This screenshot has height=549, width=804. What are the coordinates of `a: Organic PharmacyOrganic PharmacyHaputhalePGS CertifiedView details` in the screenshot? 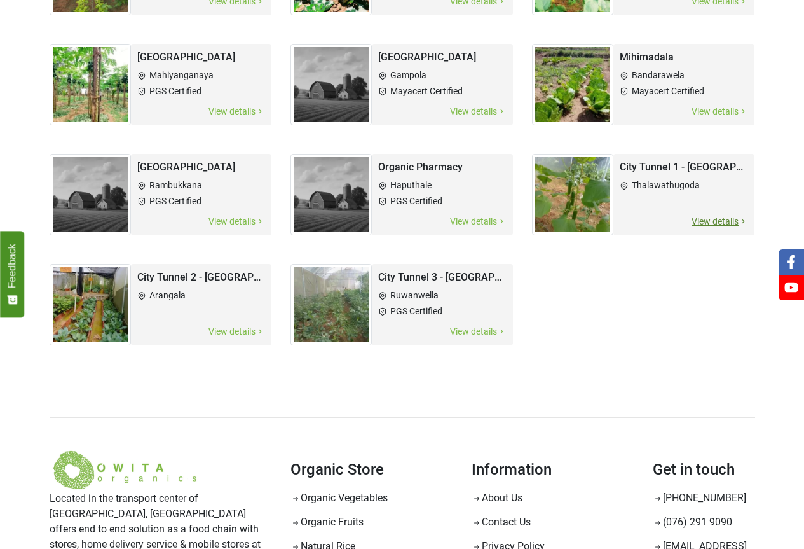 It's located at (402, 189).